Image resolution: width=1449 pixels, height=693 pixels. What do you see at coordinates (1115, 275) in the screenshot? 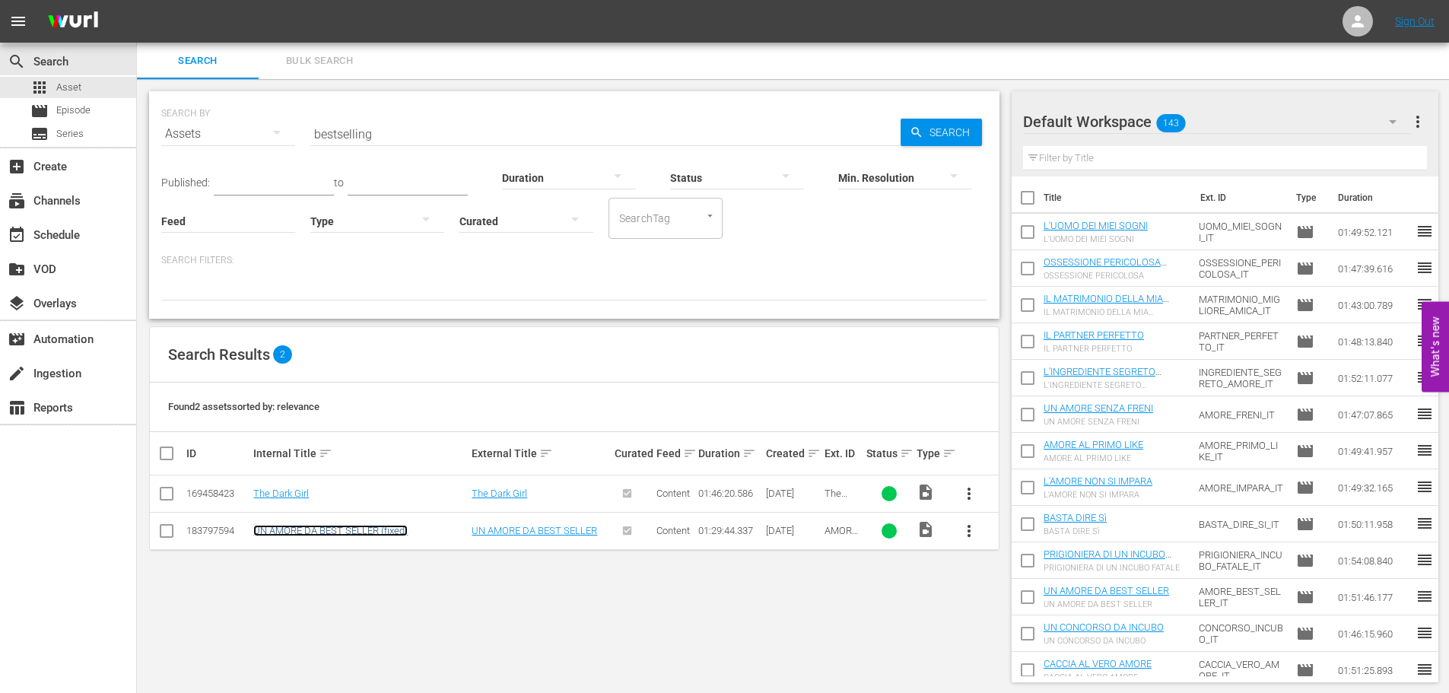
I see `div: OSSESSIONE PERICOLOSA` at bounding box center [1115, 275].